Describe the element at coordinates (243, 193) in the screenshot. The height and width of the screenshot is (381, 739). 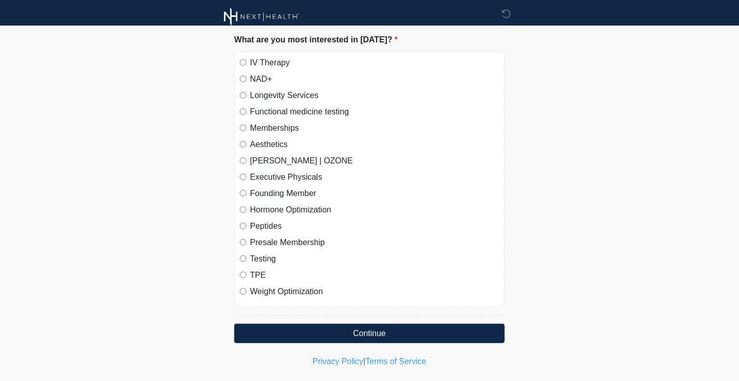
I see `input: Founding Member` at that location.